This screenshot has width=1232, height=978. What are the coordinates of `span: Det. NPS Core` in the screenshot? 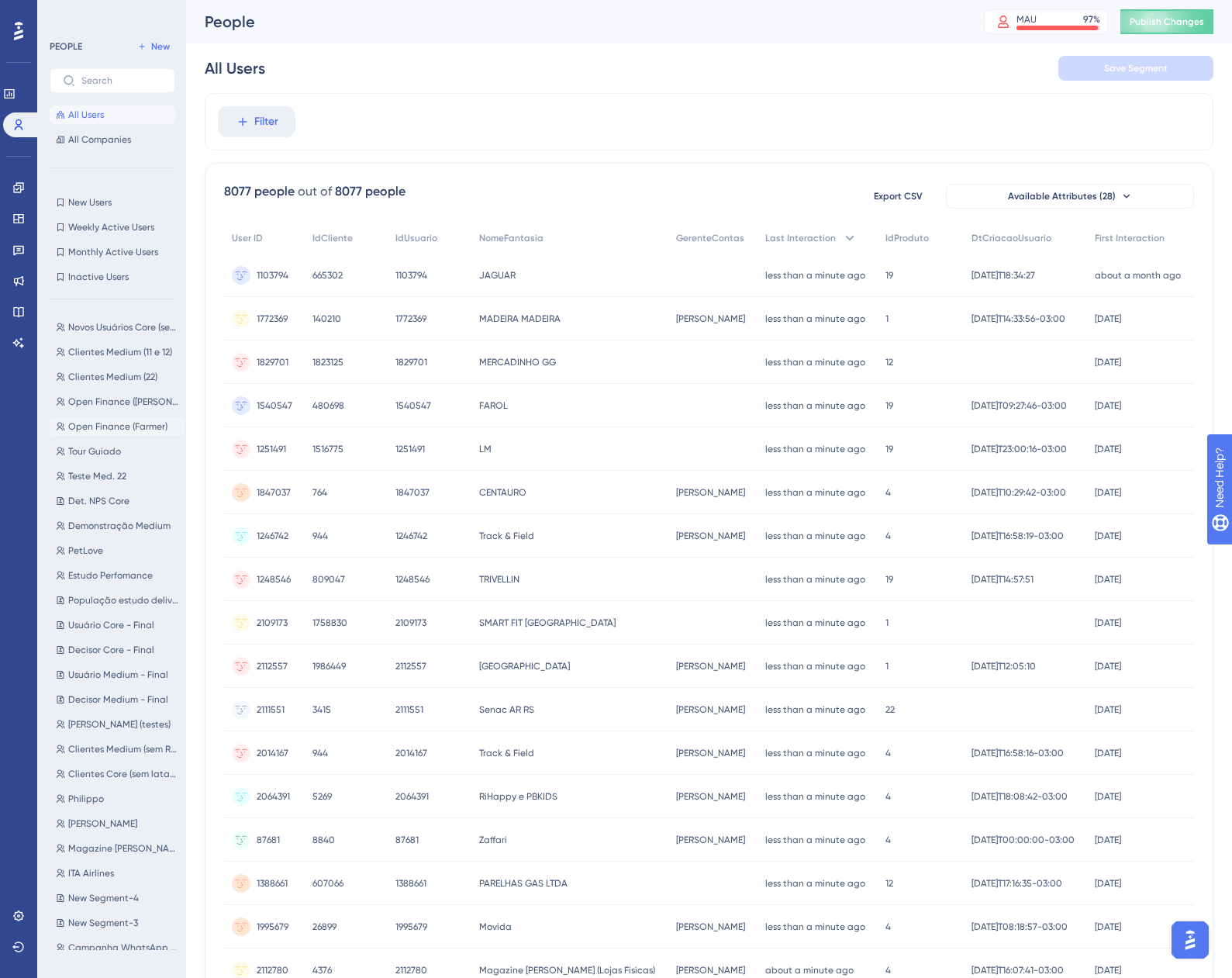 It's located at (98, 501).